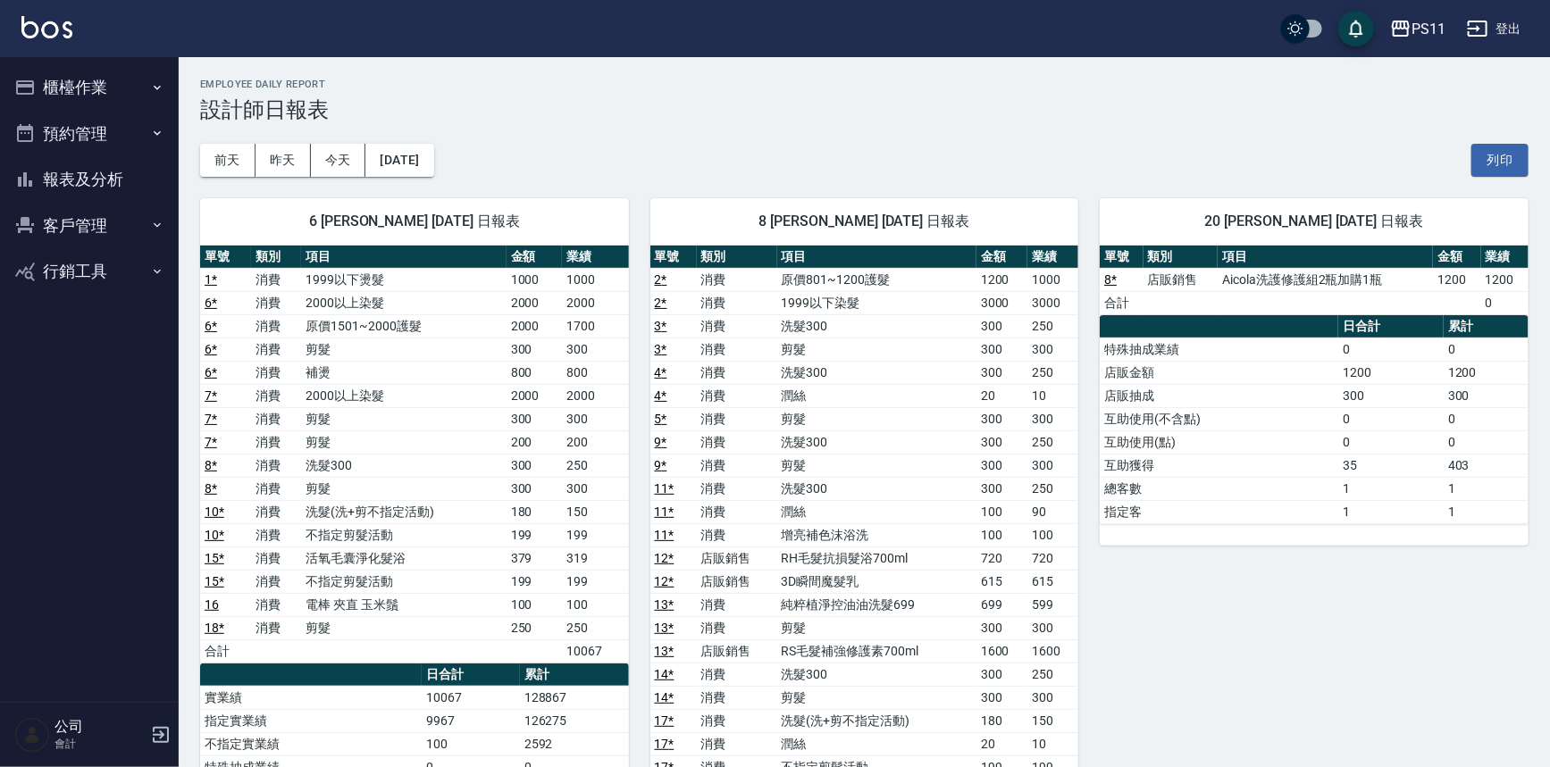 The height and width of the screenshot is (767, 1550). What do you see at coordinates (403, 257) in the screenshot?
I see `th: 項目` at bounding box center [403, 257].